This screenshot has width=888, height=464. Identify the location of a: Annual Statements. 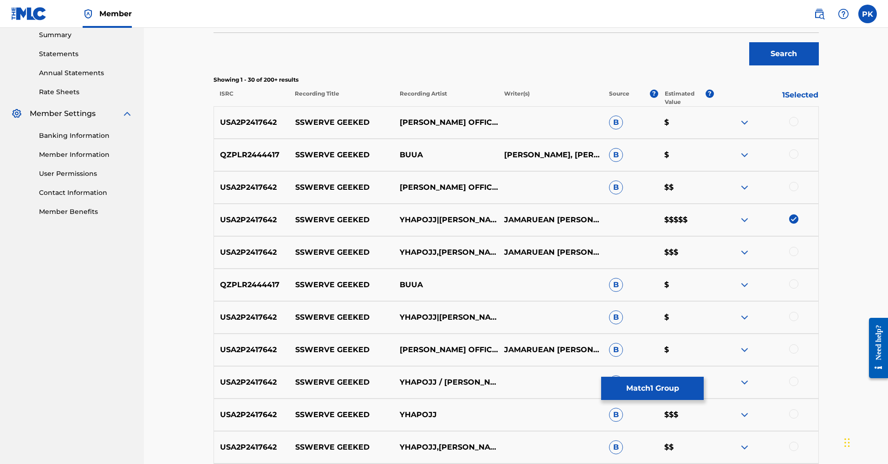
(86, 73).